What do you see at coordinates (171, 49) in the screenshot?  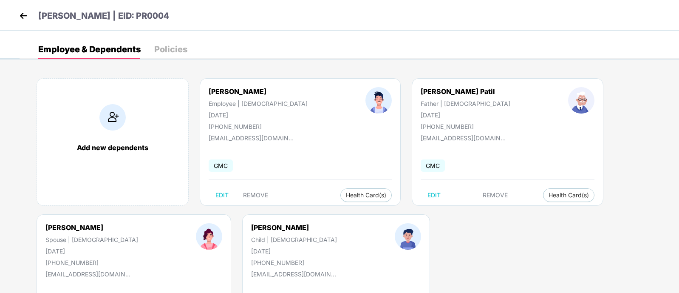 I see `div: Policies` at bounding box center [171, 49].